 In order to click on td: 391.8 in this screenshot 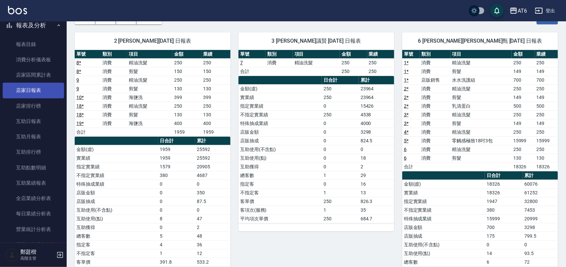, I will do `click(176, 262)`.